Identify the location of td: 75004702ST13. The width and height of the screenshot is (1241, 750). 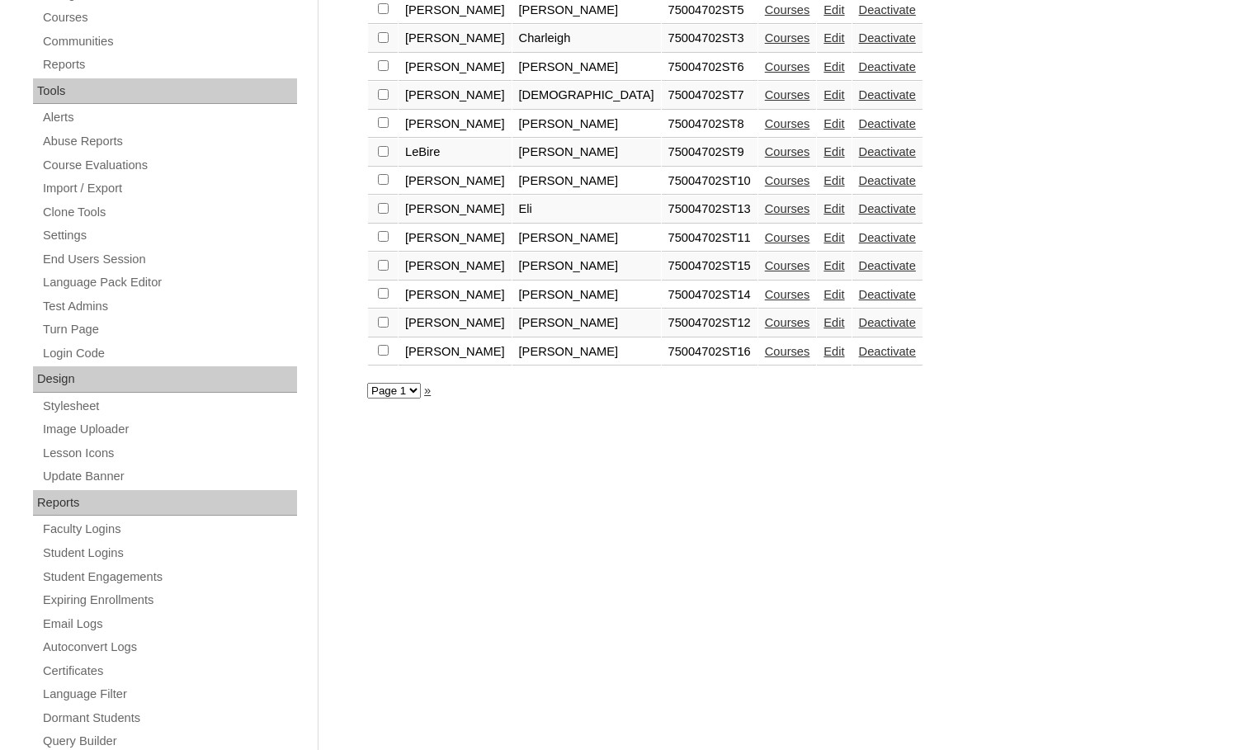
(709, 210).